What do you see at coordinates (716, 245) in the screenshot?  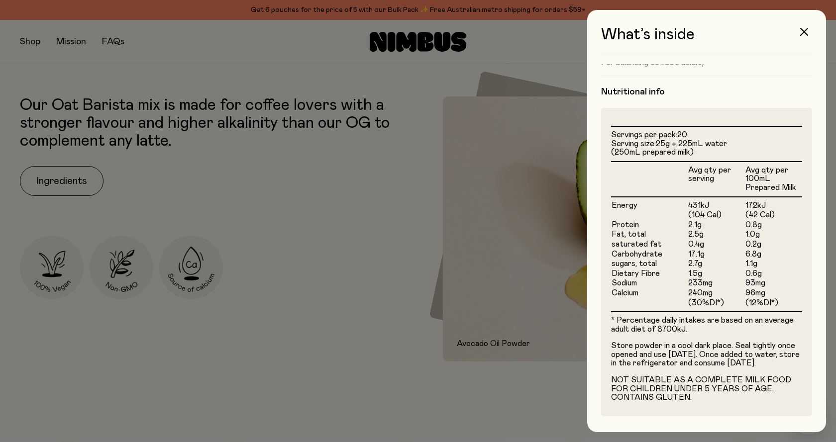 I see `td: 0.4g` at bounding box center [716, 245].